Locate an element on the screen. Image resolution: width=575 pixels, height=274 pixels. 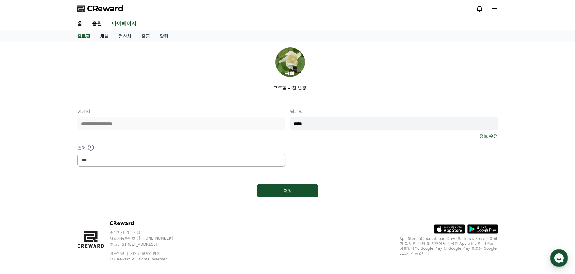
a: CReward is located at coordinates (100, 9).